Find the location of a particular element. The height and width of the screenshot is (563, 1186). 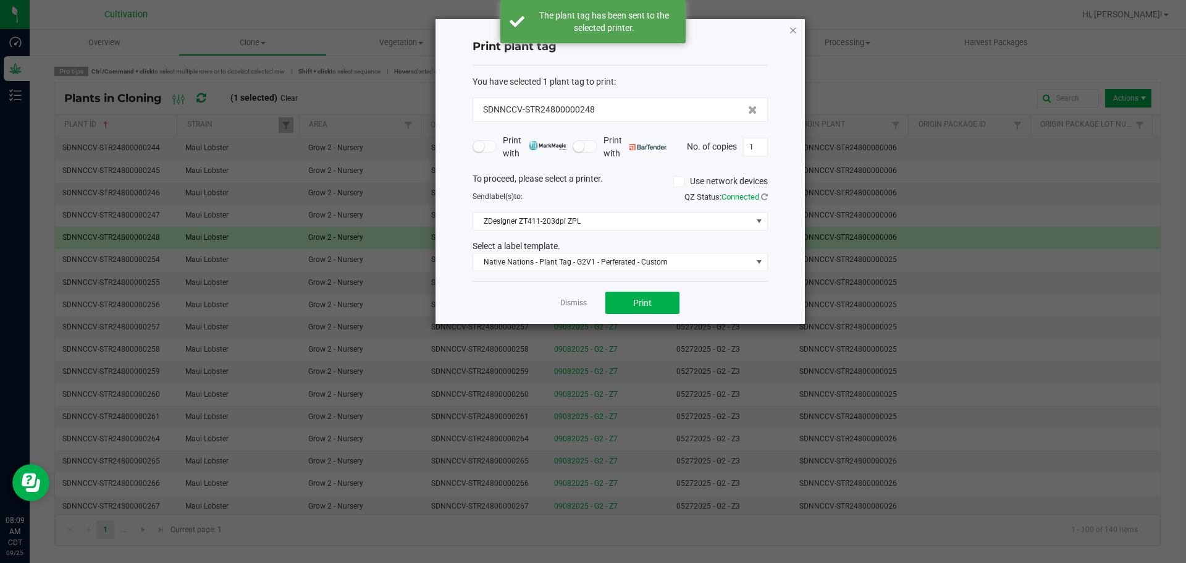

img: mark_magic_cybra.png is located at coordinates (547, 145).